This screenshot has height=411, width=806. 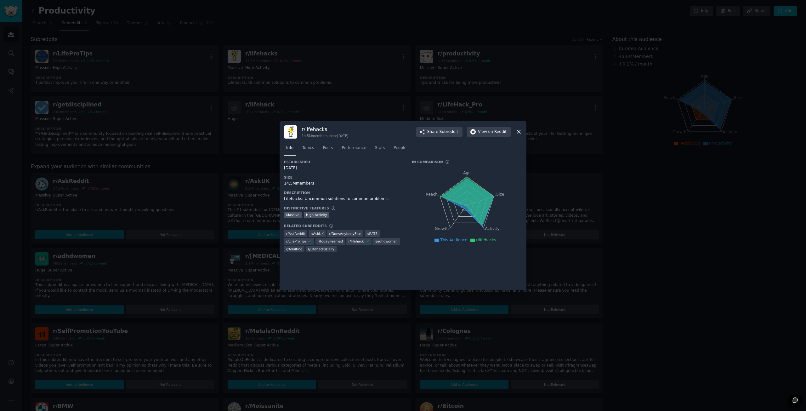 What do you see at coordinates (439, 132) in the screenshot?
I see `button: ShareSubreddit` at bounding box center [439, 132].